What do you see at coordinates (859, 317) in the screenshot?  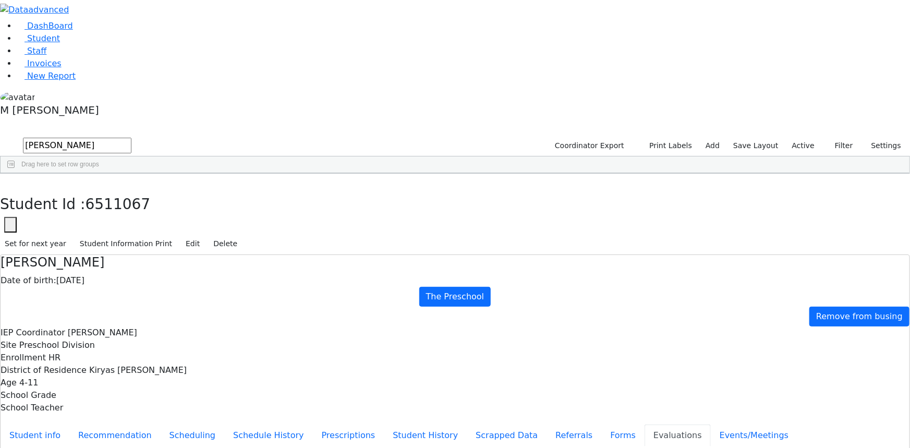 I see `a: Remove from busing` at bounding box center [859, 317].